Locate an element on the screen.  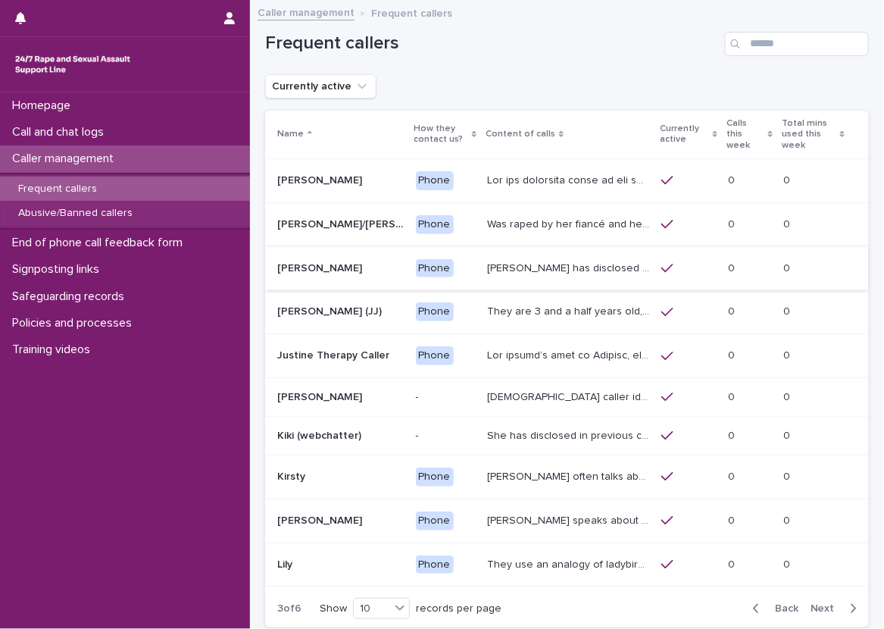
div: Search is located at coordinates (797, 44).